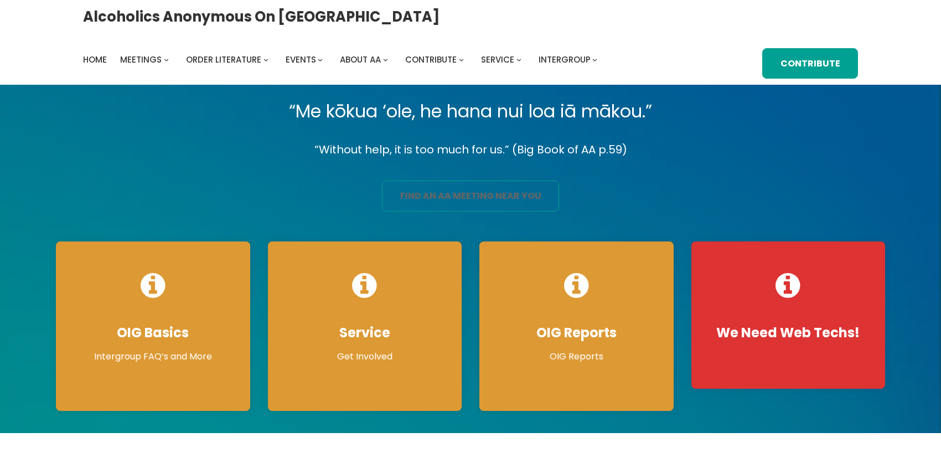 The width and height of the screenshot is (941, 463). What do you see at coordinates (95, 59) in the screenshot?
I see `span: Home` at bounding box center [95, 59].